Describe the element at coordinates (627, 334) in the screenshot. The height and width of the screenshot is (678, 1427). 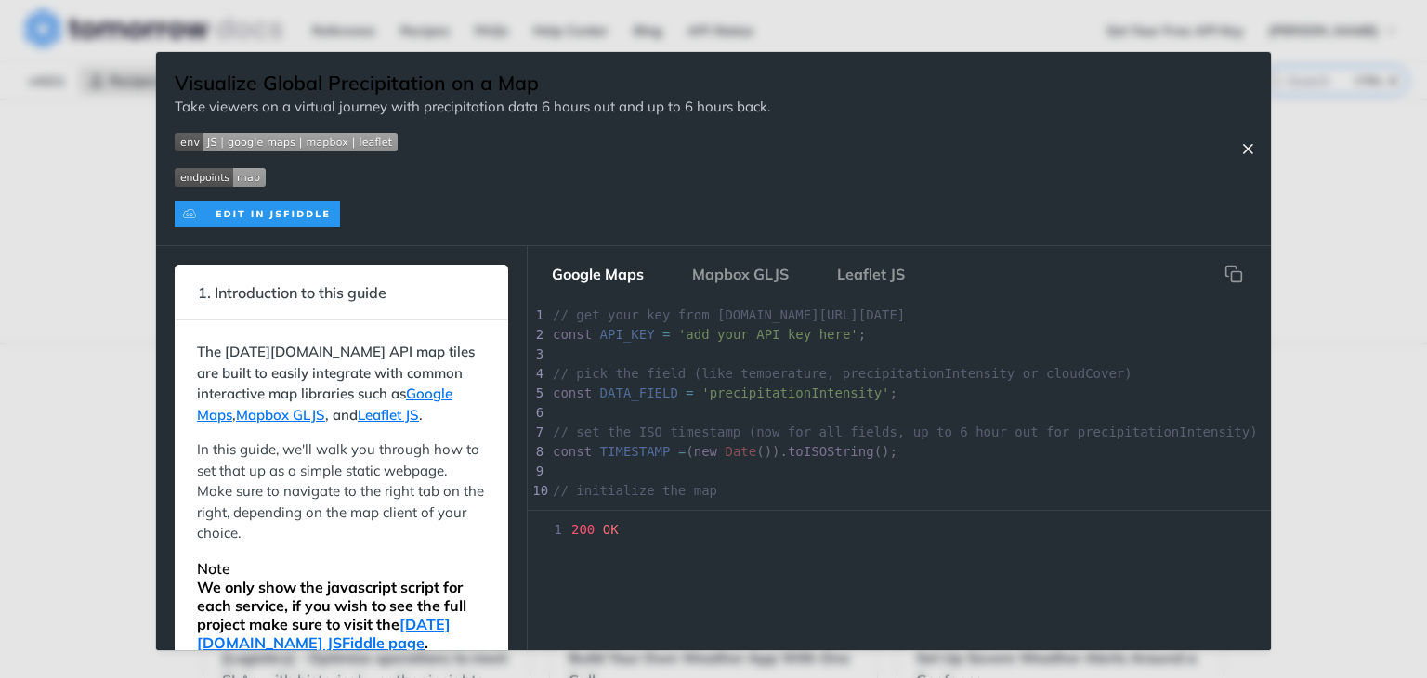
I see `span: API_KEY` at that location.